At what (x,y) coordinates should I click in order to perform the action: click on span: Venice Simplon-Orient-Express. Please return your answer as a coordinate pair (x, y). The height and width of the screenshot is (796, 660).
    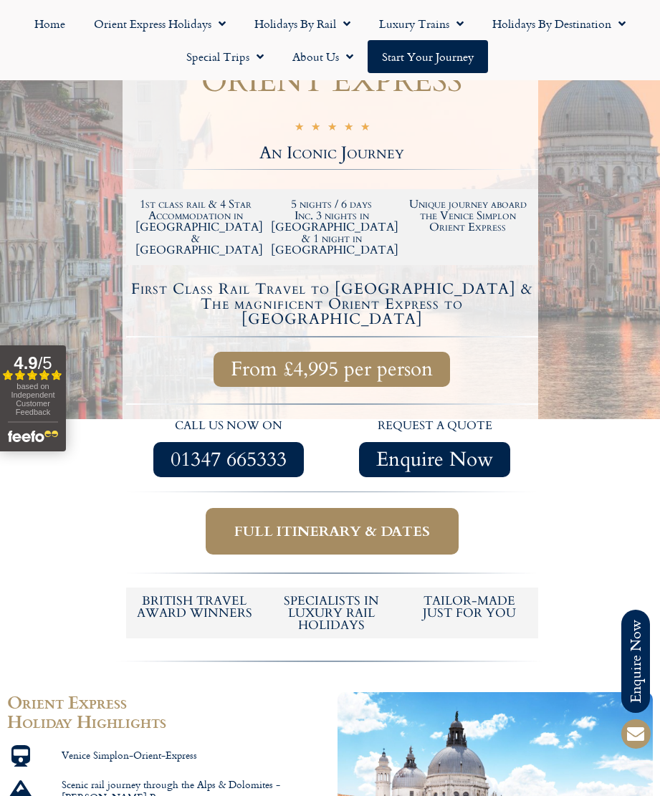
    Looking at the image, I should click on (128, 755).